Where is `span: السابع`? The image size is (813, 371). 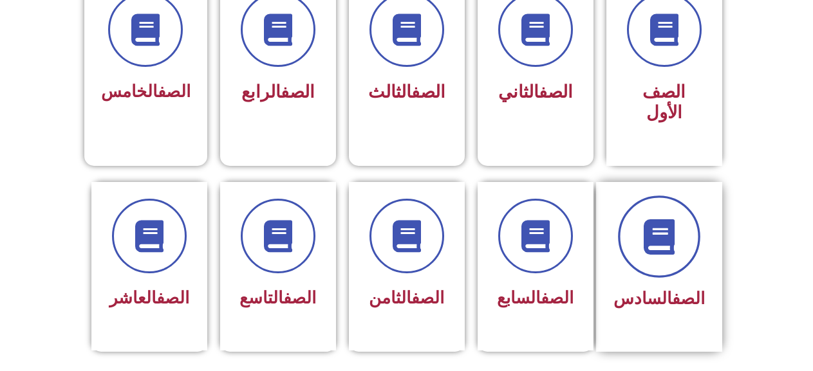
span: السابع is located at coordinates (535, 298).